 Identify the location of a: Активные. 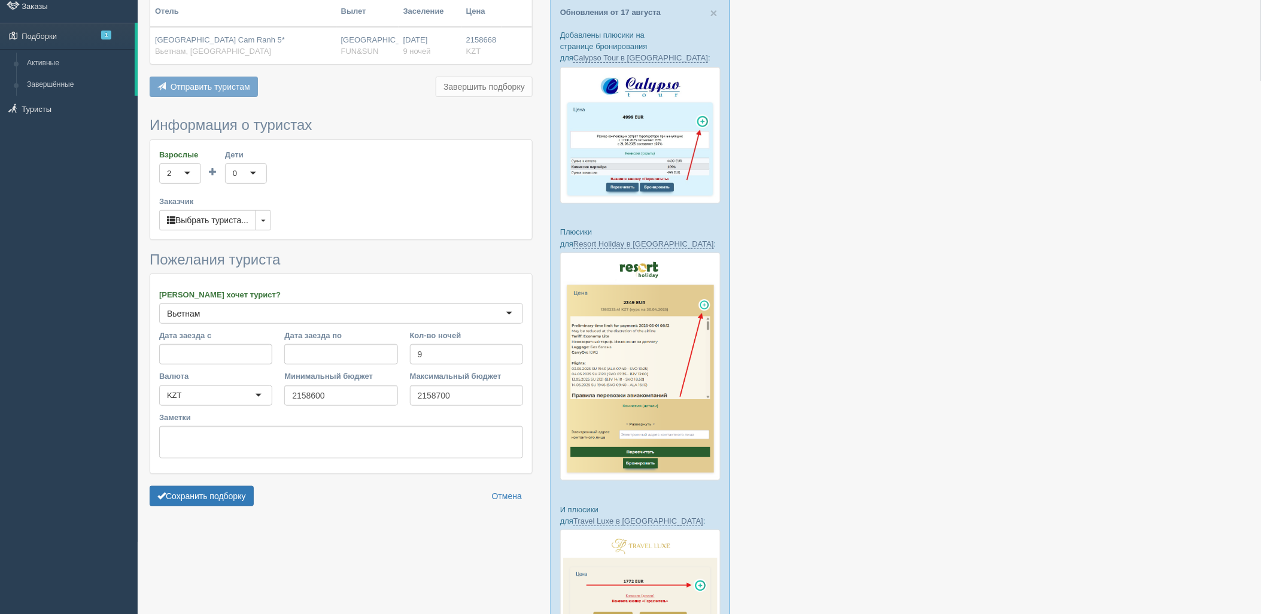
(78, 63).